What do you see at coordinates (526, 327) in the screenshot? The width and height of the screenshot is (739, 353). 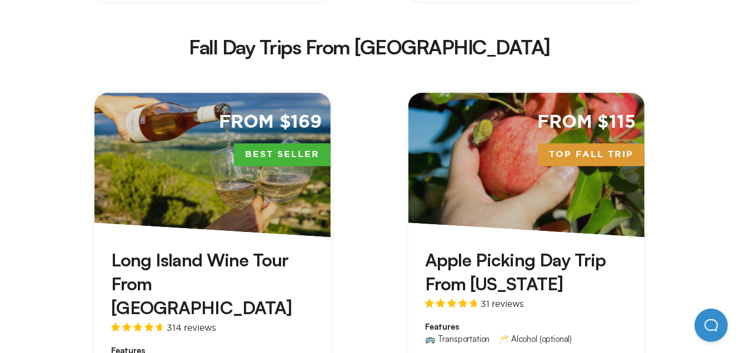 I see `span: Features` at bounding box center [526, 327].